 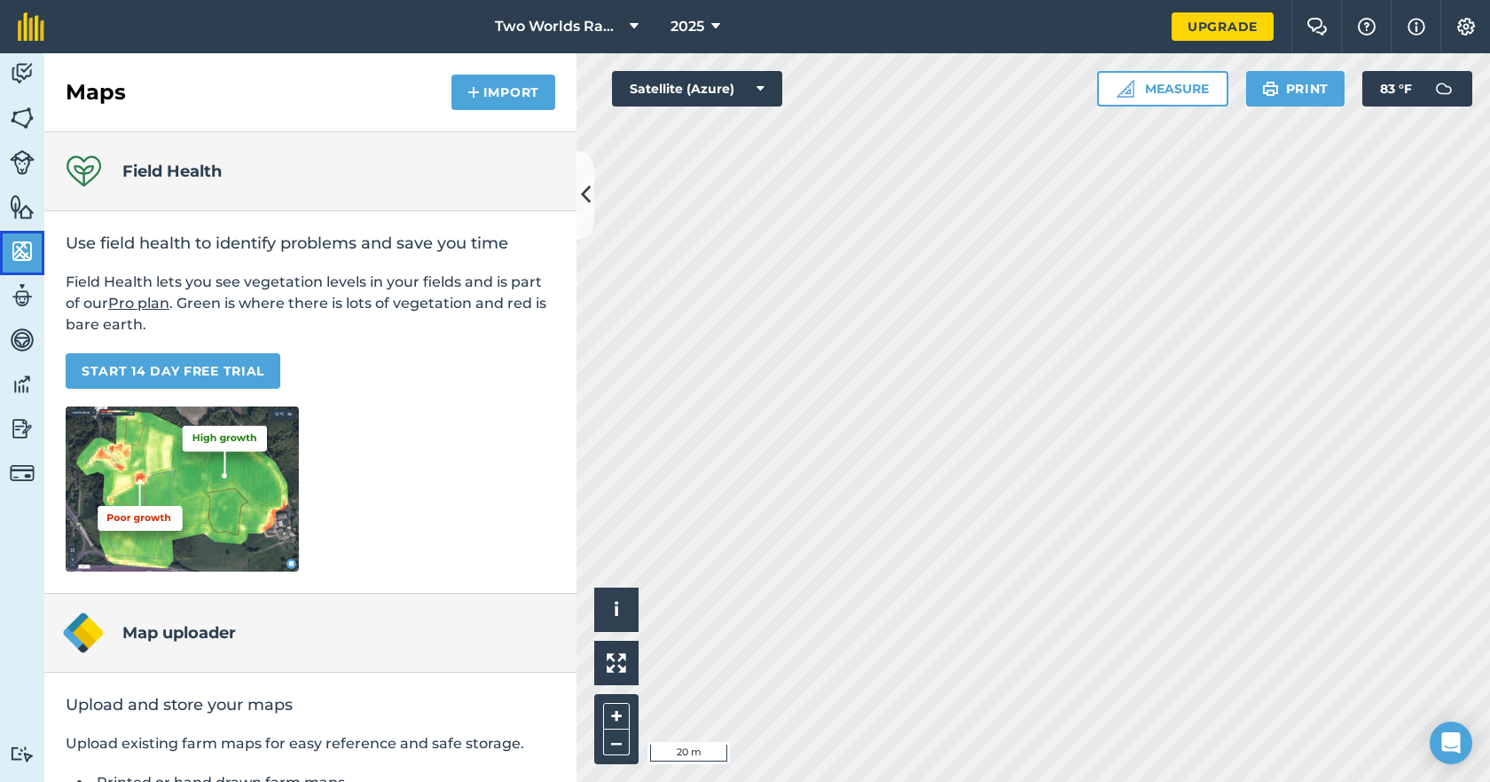 What do you see at coordinates (1418, 89) in the screenshot?
I see `button: 83 °F` at bounding box center [1418, 89].